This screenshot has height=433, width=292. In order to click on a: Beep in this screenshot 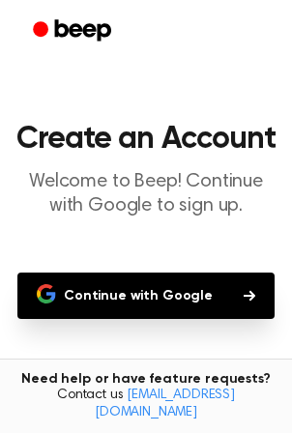, I will do `click(73, 31)`.